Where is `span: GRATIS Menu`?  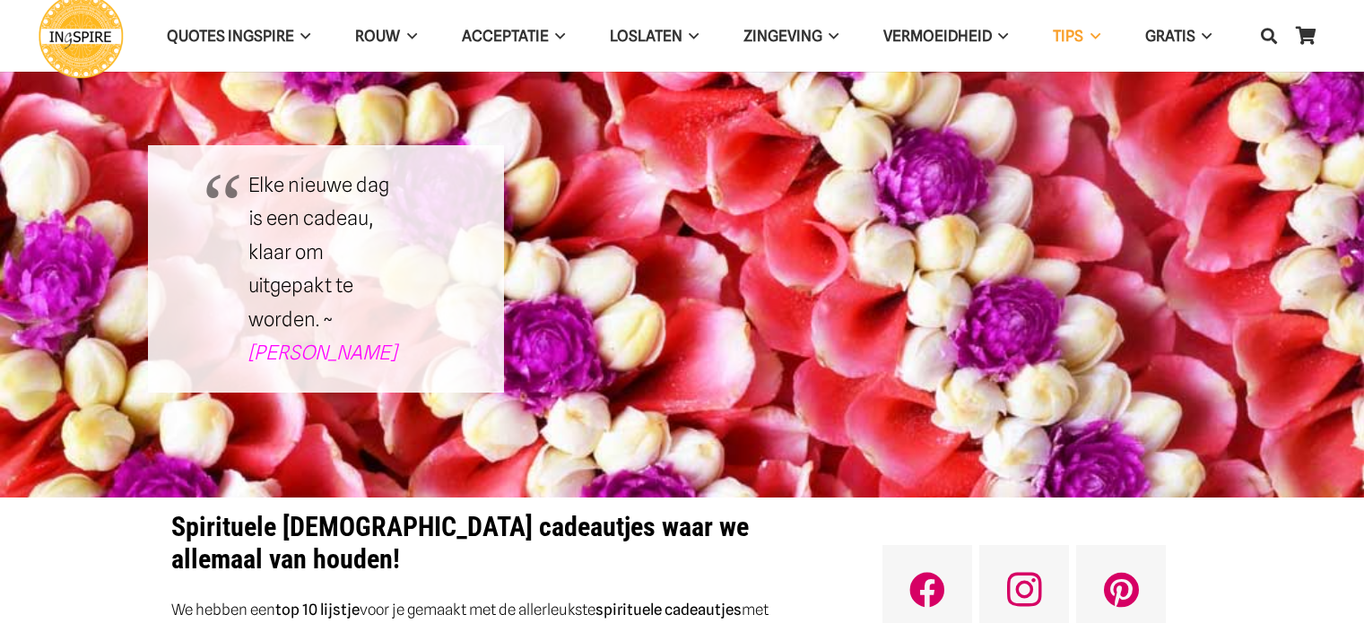 span: GRATIS Menu is located at coordinates (1203, 36).